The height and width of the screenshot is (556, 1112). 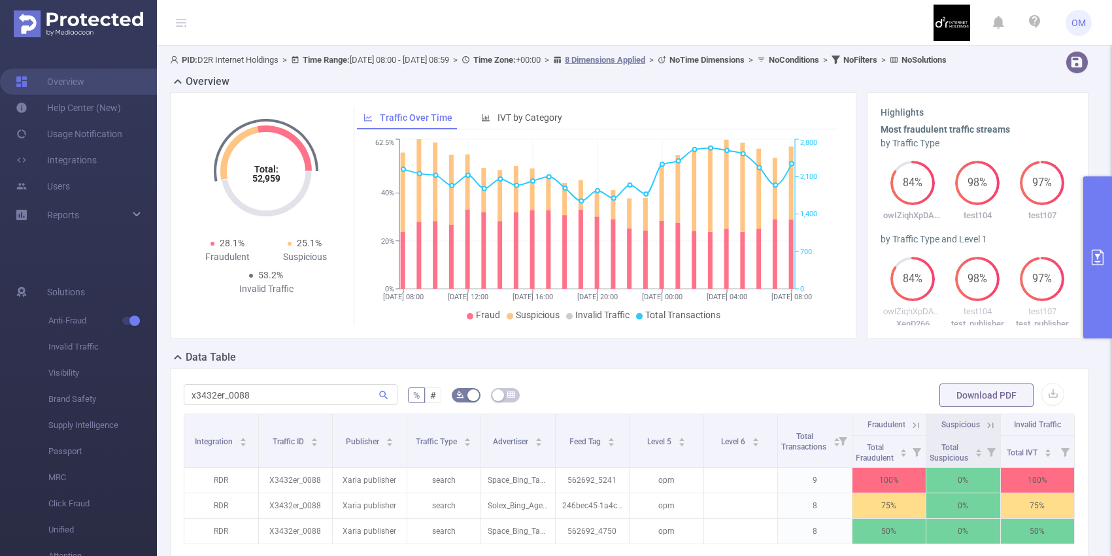 I want to click on span: IVT by Category, so click(x=529, y=118).